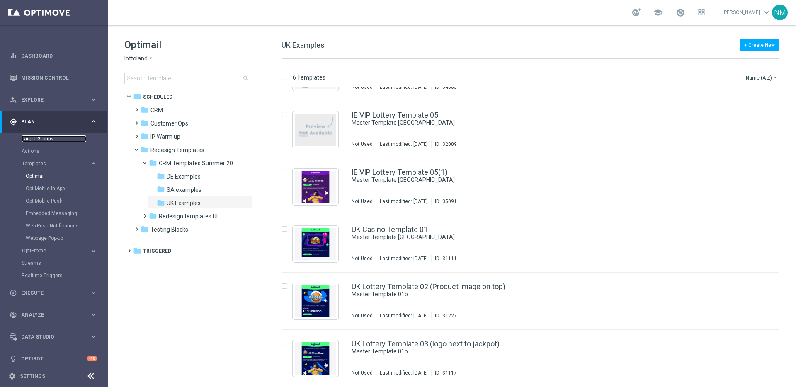 This screenshot has height=387, width=796. I want to click on h1: Optimail, so click(188, 45).